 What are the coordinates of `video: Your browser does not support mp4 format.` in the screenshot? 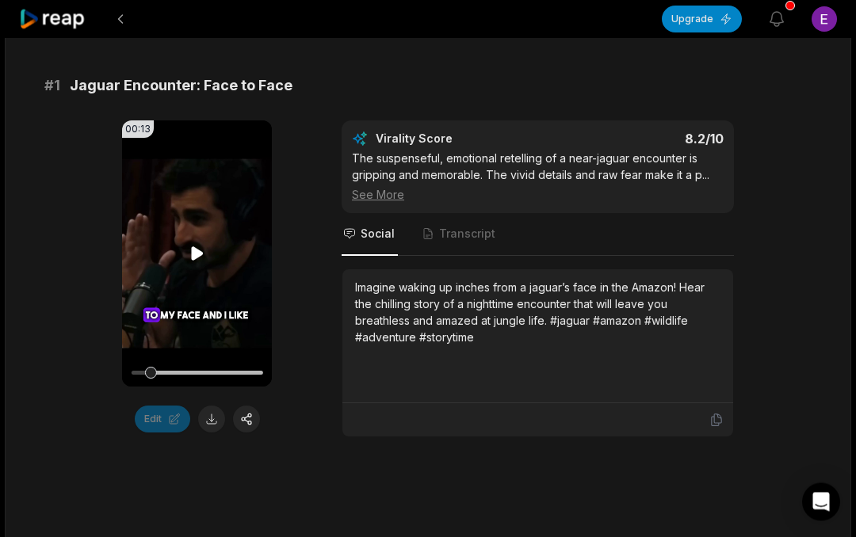 It's located at (197, 254).